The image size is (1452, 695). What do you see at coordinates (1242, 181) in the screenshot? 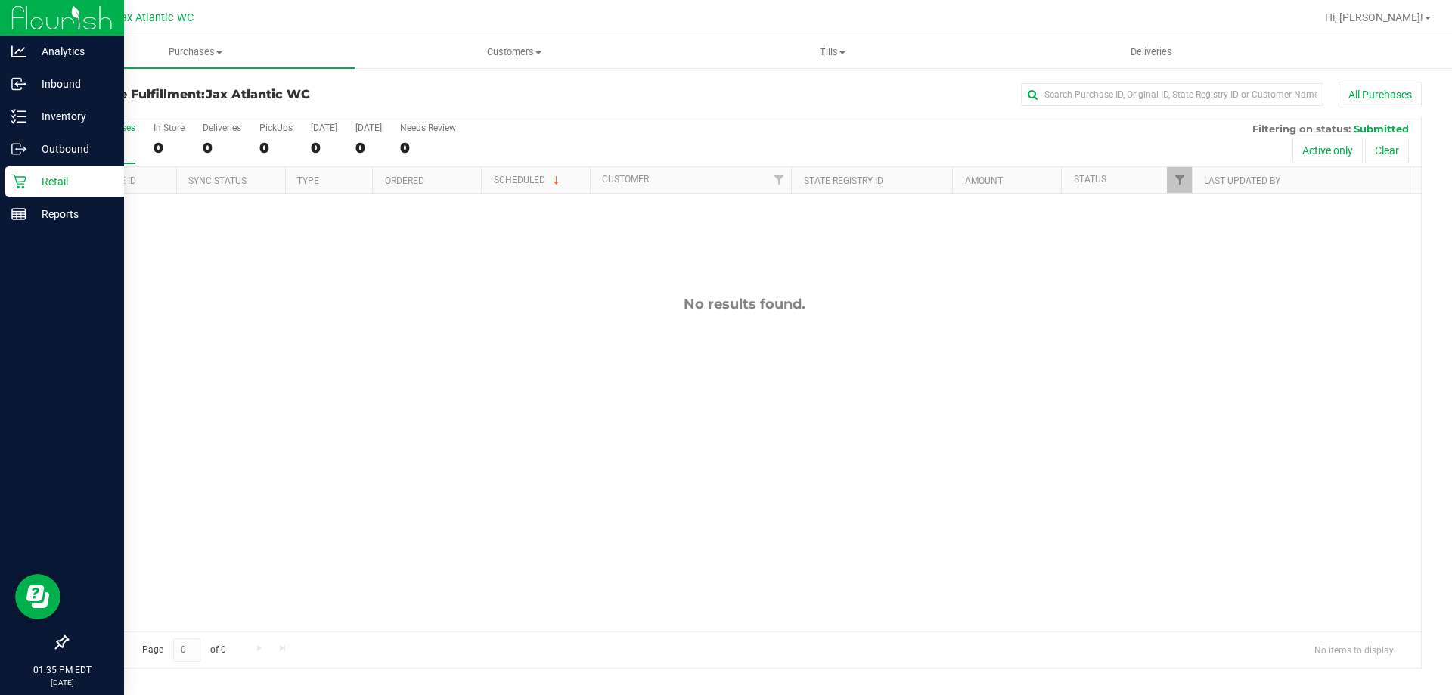
I see `a: Last Updated By` at bounding box center [1242, 181].